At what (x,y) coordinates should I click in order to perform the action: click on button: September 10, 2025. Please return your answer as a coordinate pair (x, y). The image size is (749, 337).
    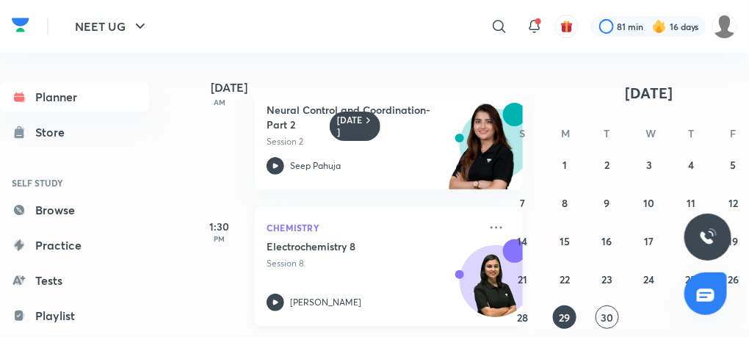
    Looking at the image, I should click on (649, 203).